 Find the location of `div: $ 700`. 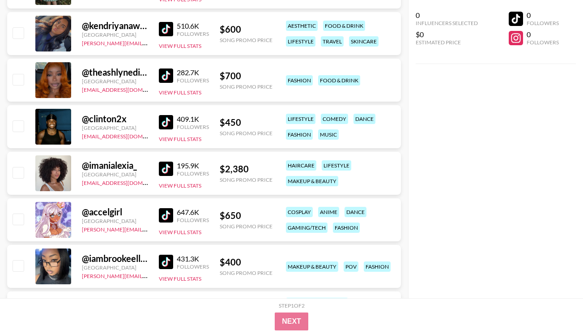

div: $ 700 is located at coordinates (246, 76).